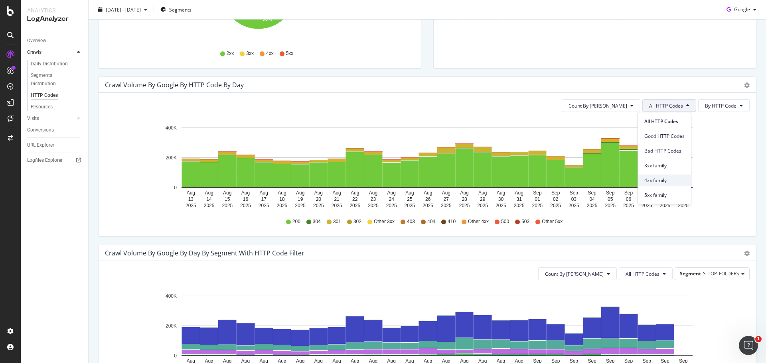 This screenshot has width=766, height=363. Describe the element at coordinates (57, 107) in the screenshot. I see `a: Resources` at that location.